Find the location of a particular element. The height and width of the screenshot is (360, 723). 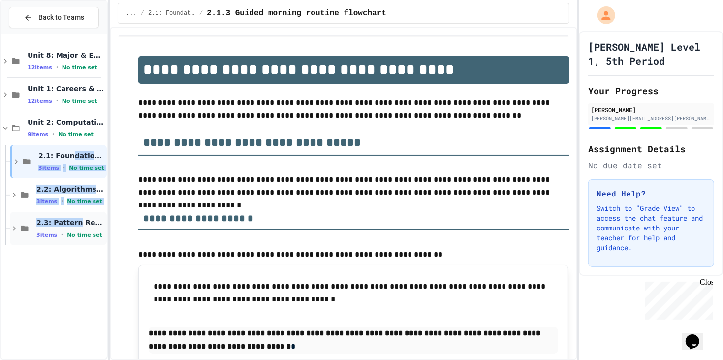

div: Chat with us now!Close is located at coordinates (36, 33).